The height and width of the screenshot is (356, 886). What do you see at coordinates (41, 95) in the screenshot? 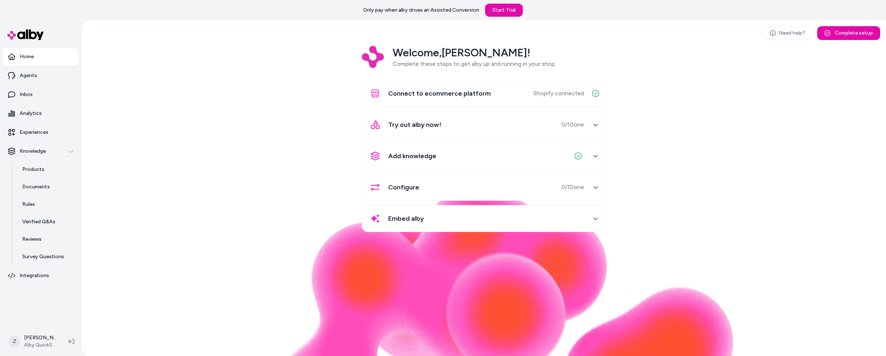
I see `a: Inbox` at bounding box center [41, 95].